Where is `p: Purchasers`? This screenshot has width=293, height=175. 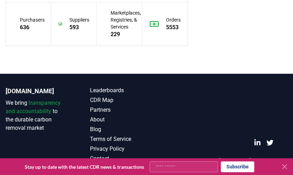 p: Purchasers is located at coordinates (32, 20).